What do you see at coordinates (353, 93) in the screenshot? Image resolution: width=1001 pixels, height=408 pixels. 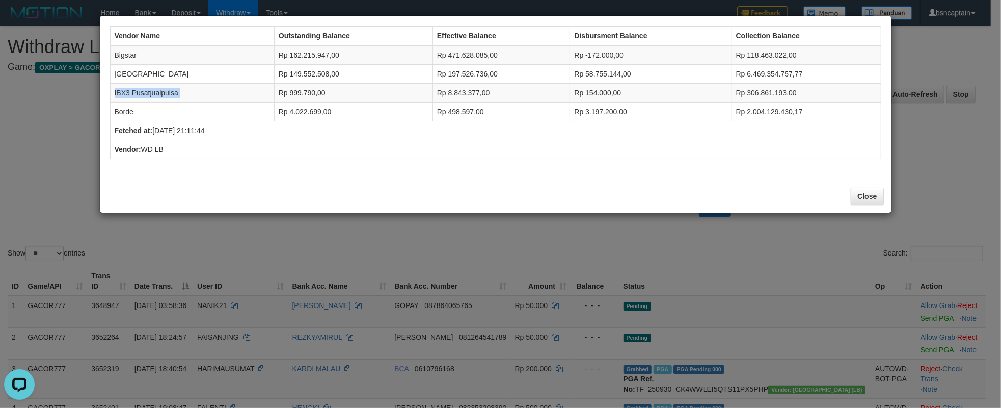 I see `td: Rp 999.790,00` at bounding box center [353, 93].